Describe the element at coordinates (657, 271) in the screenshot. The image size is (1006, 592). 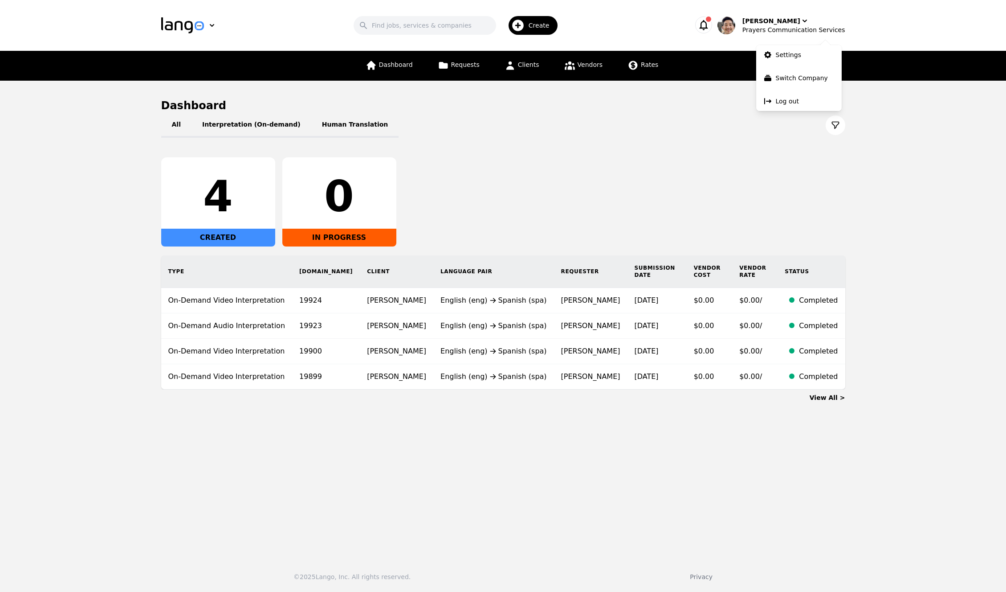
I see `th: Submission Date` at that location.